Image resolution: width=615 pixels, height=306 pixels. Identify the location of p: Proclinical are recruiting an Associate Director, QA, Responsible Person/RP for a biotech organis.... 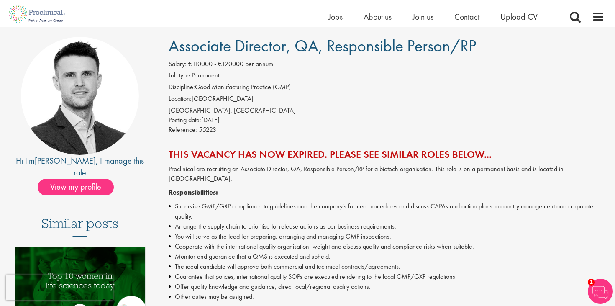
(386, 174).